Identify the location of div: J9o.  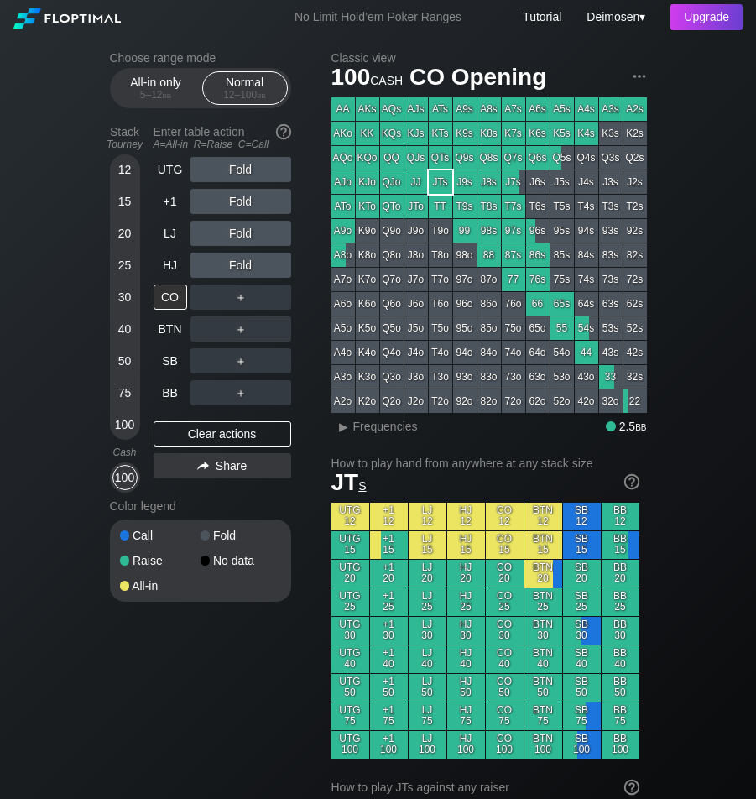
(416, 231).